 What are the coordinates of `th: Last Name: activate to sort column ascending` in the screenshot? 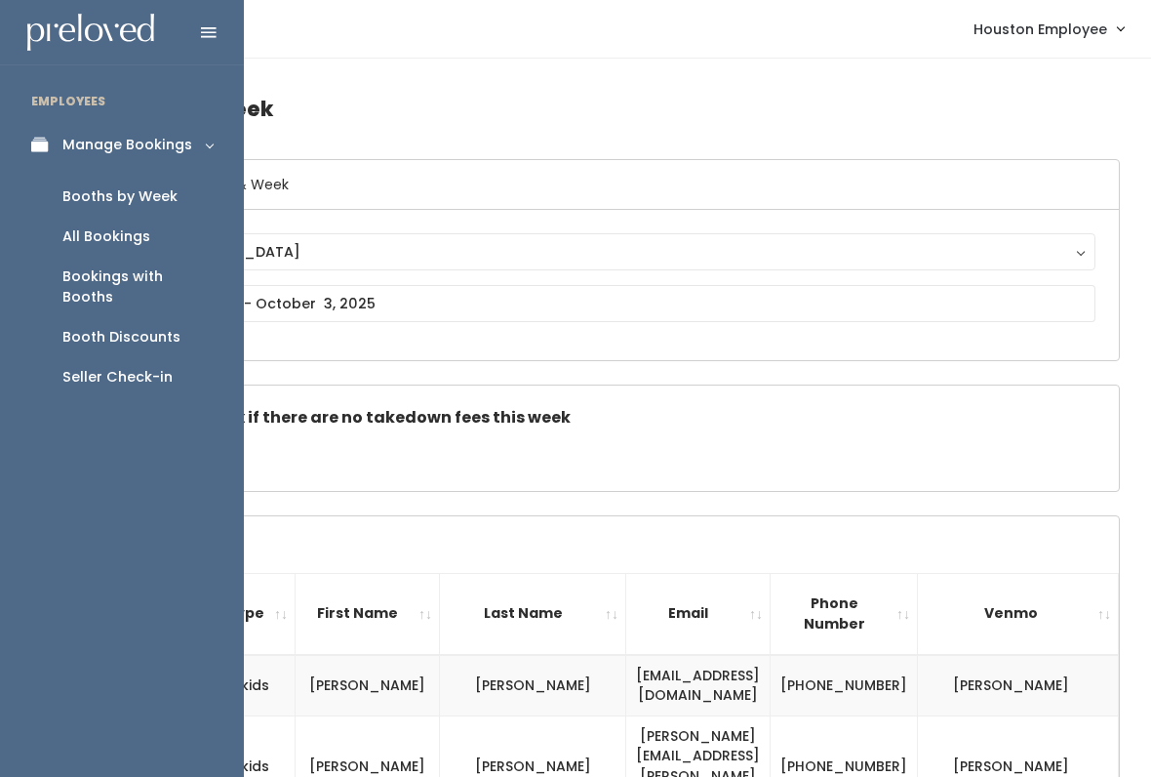 It's located at (533, 613).